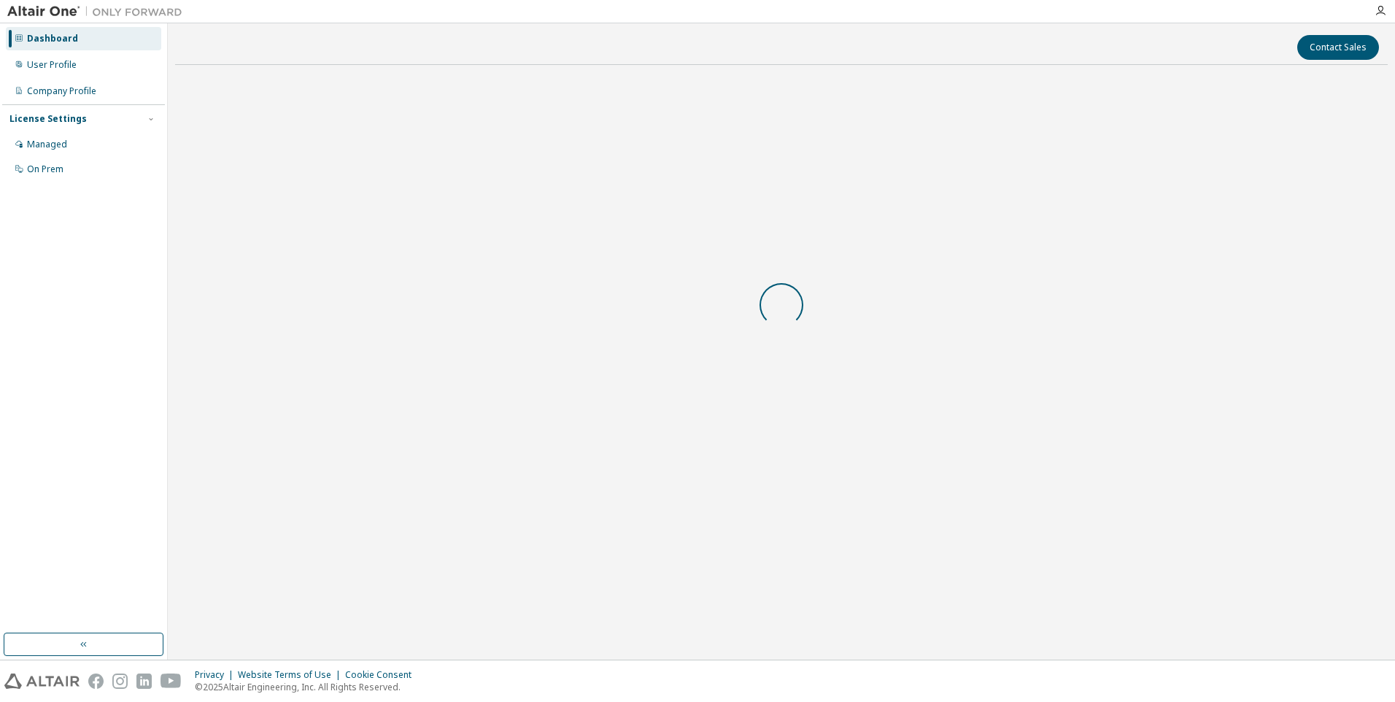  Describe the element at coordinates (98, 12) in the screenshot. I see `img: Altair One` at that location.